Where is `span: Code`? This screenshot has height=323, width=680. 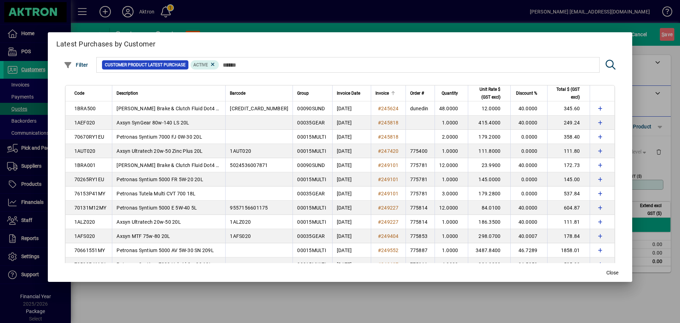
span: Code is located at coordinates (79, 93).